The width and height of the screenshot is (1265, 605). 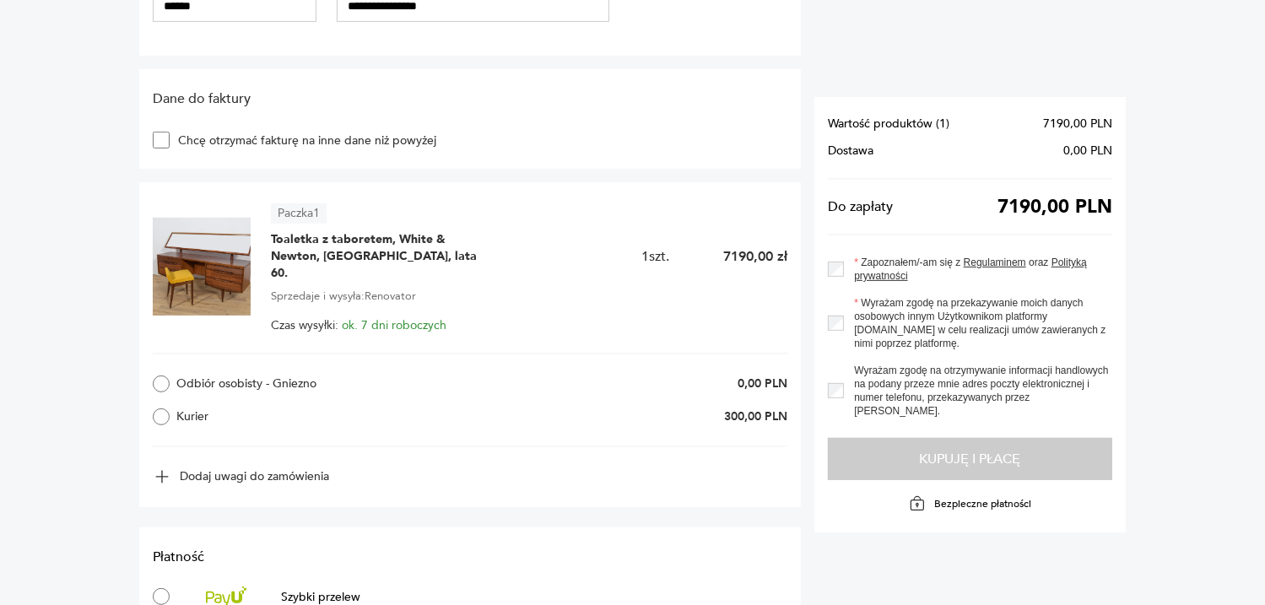 What do you see at coordinates (394, 325) in the screenshot?
I see `span: ok. 7 dni roboczych` at bounding box center [394, 325].